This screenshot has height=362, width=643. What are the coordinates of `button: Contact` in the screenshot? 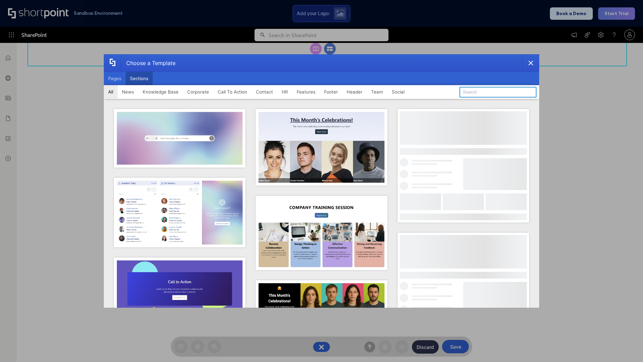 It's located at (264, 92).